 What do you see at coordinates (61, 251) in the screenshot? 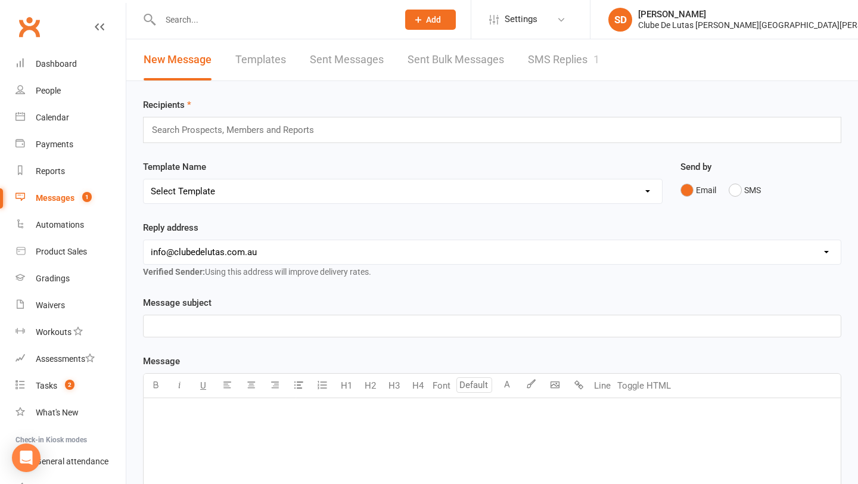
I see `div: Product Sales` at bounding box center [61, 251].